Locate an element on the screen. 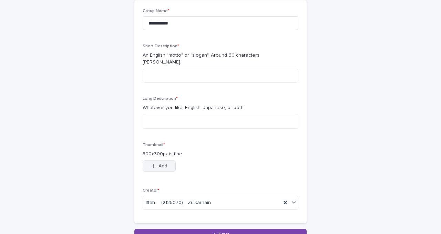 The width and height of the screenshot is (441, 234). span: Short Description is located at coordinates (161, 46).